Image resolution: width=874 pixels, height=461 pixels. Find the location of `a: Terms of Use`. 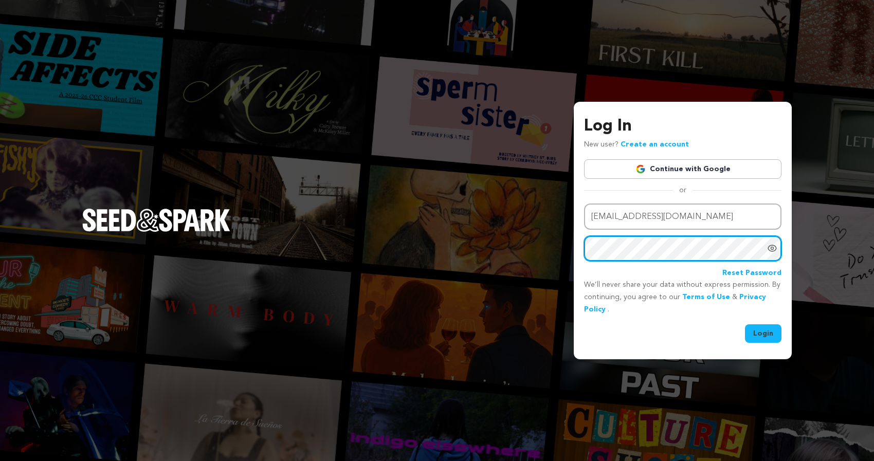

a: Terms of Use is located at coordinates (706, 297).